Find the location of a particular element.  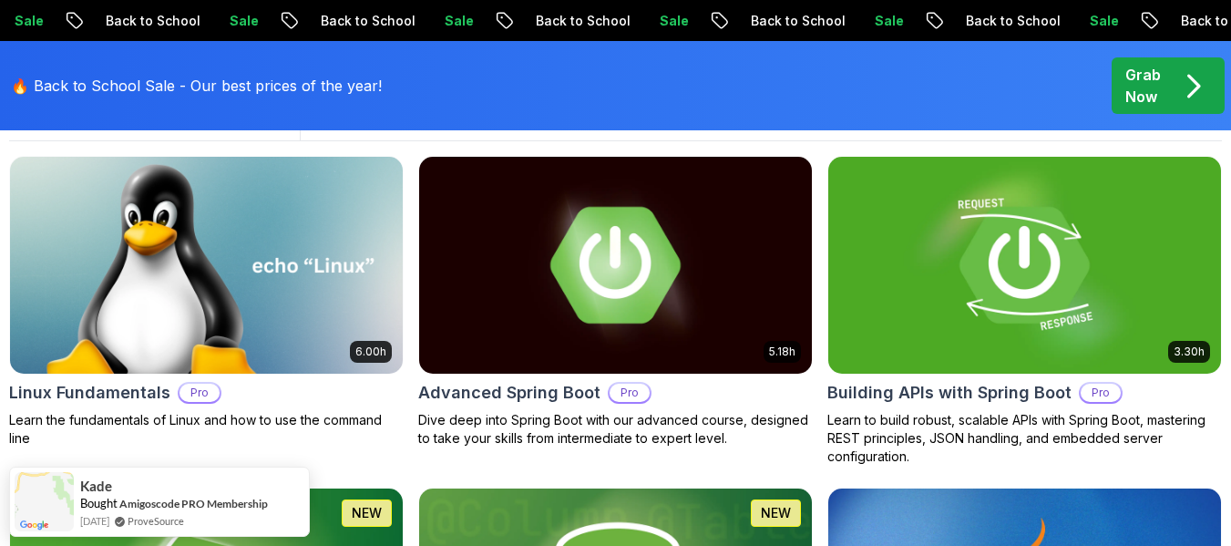

p: Dive deep into Spring Boot with our advanced course, designed to take your skills from intermedia... is located at coordinates (615, 429).